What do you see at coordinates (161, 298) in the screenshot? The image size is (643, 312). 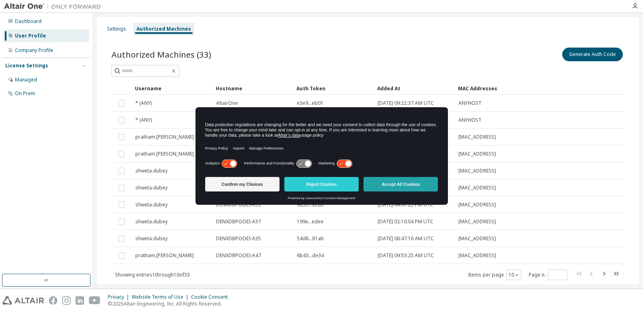 I see `div: Website Terms of Use` at bounding box center [161, 298].